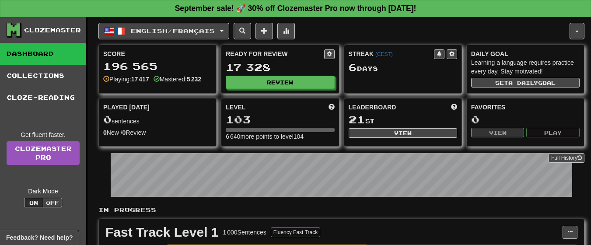 This screenshot has width=591, height=245. Describe the element at coordinates (43, 135) in the screenshot. I see `div: Get fluent faster.` at that location.